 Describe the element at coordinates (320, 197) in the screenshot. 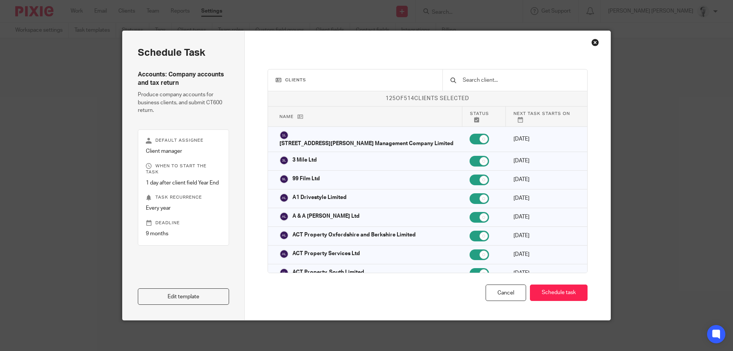

I see `p: A1 Drivestyle Limited` at that location.